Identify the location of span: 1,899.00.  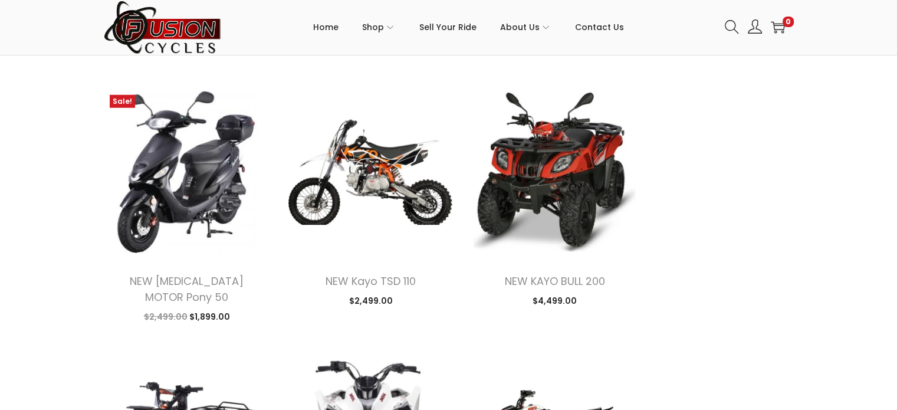
(209, 317).